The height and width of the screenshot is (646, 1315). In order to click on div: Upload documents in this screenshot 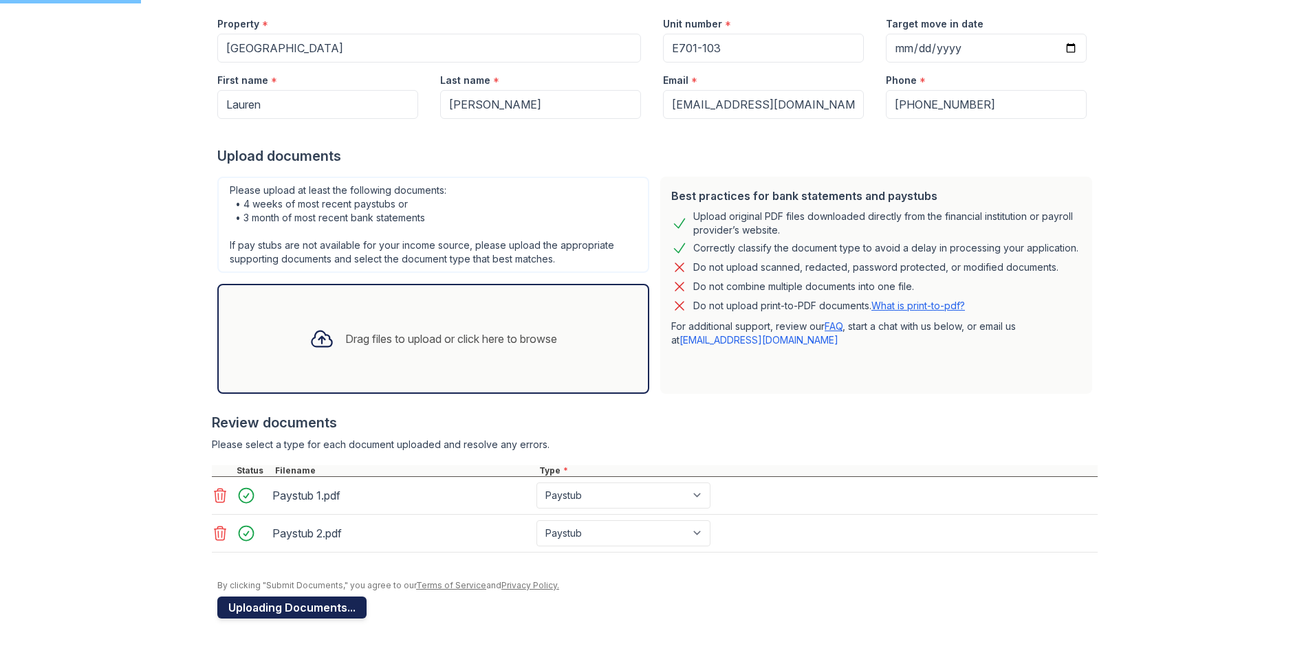, I will do `click(657, 156)`.